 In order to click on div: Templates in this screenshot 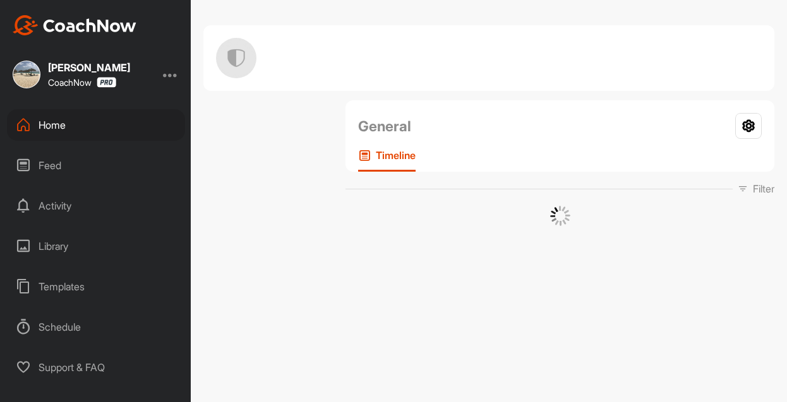, I will do `click(96, 287)`.